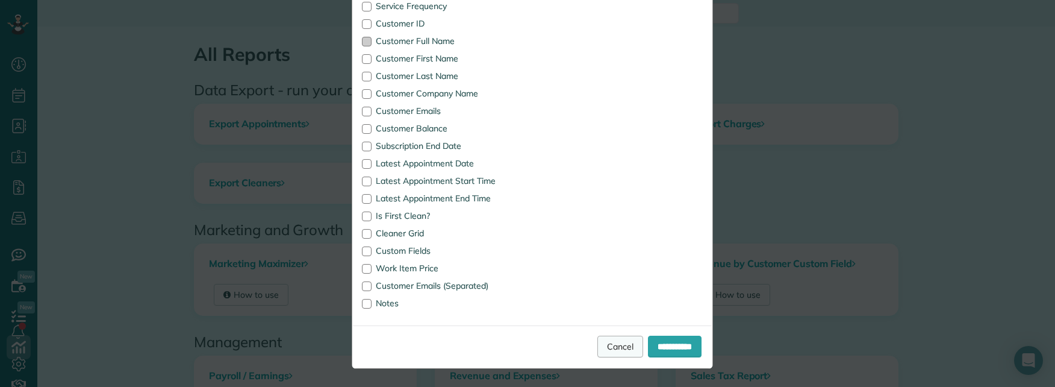 Image resolution: width=1055 pixels, height=387 pixels. I want to click on label: Customer First Name, so click(443, 58).